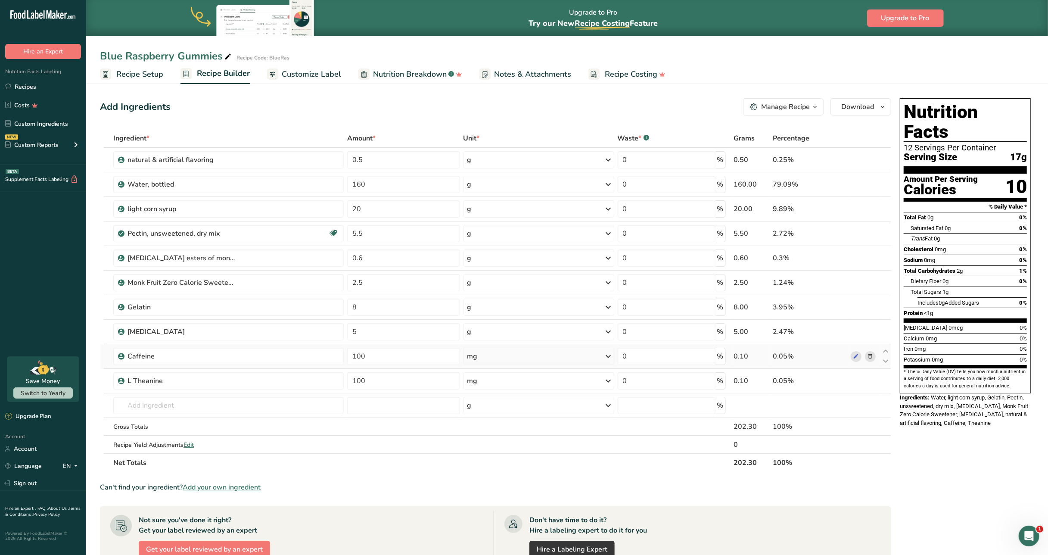 The width and height of the screenshot is (1048, 555). Describe the element at coordinates (783, 107) in the screenshot. I see `button: Manage Recipe` at that location.